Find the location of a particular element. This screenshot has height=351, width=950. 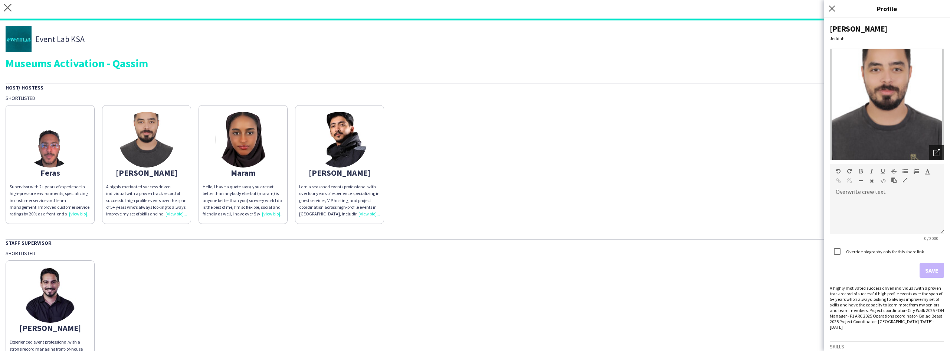

span: 0 / 2000 is located at coordinates (931, 238).